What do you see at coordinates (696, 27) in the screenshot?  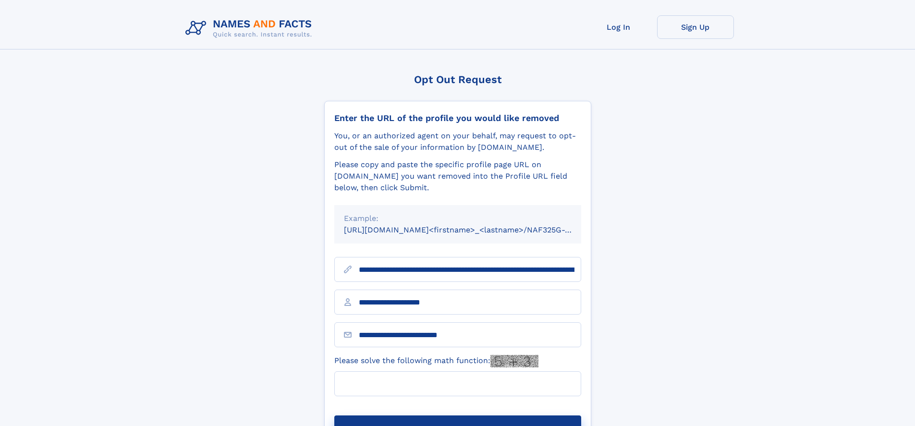 I see `a: Sign Up` at bounding box center [696, 27].